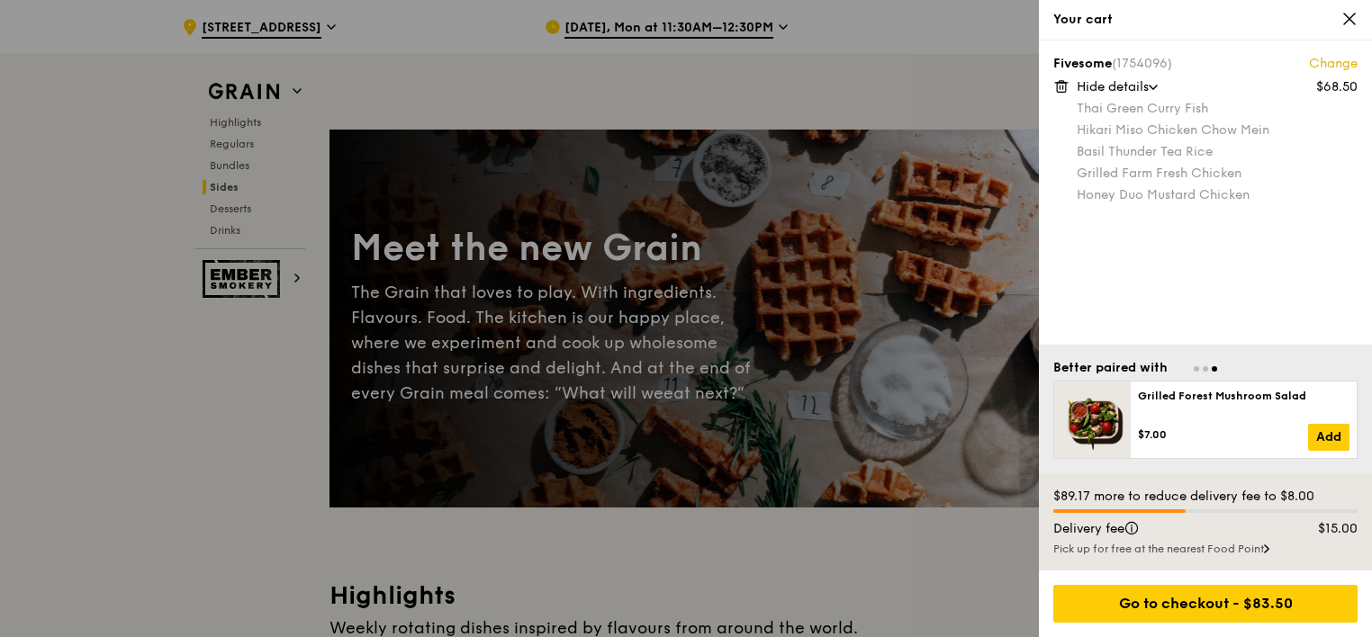  Describe the element at coordinates (1217, 152) in the screenshot. I see `div: Basil Thunder Tea Rice` at that location.